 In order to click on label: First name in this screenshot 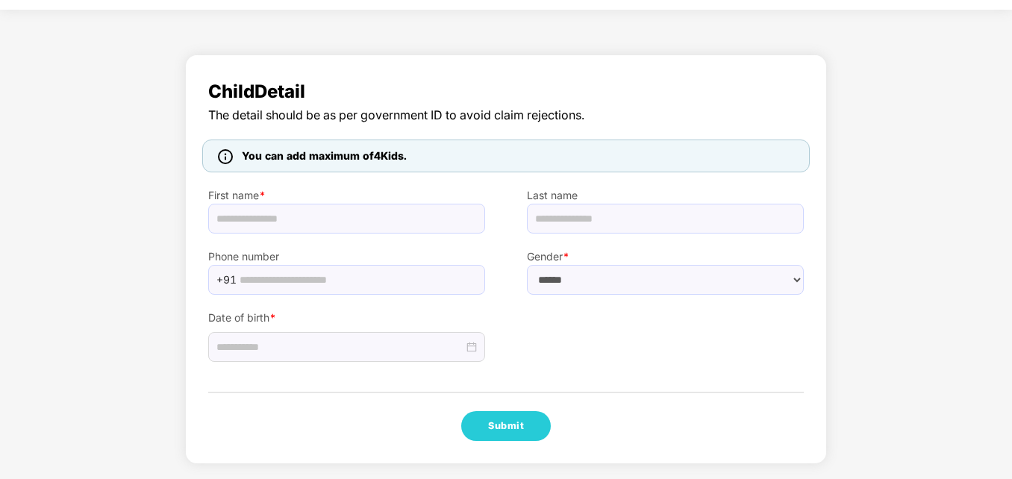, I will do `click(346, 195)`.